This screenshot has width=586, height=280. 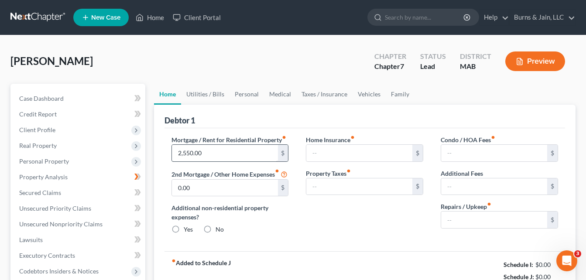 What do you see at coordinates (79, 99) in the screenshot?
I see `a: Case Dashboard` at bounding box center [79, 99].